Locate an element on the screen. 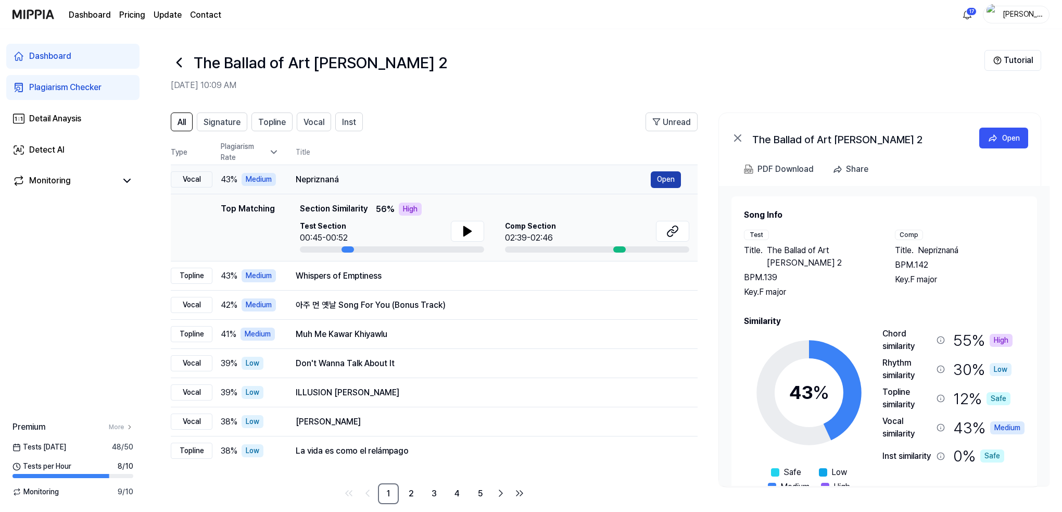 The width and height of the screenshot is (1062, 512). span: 48 / 50 is located at coordinates (122, 446).